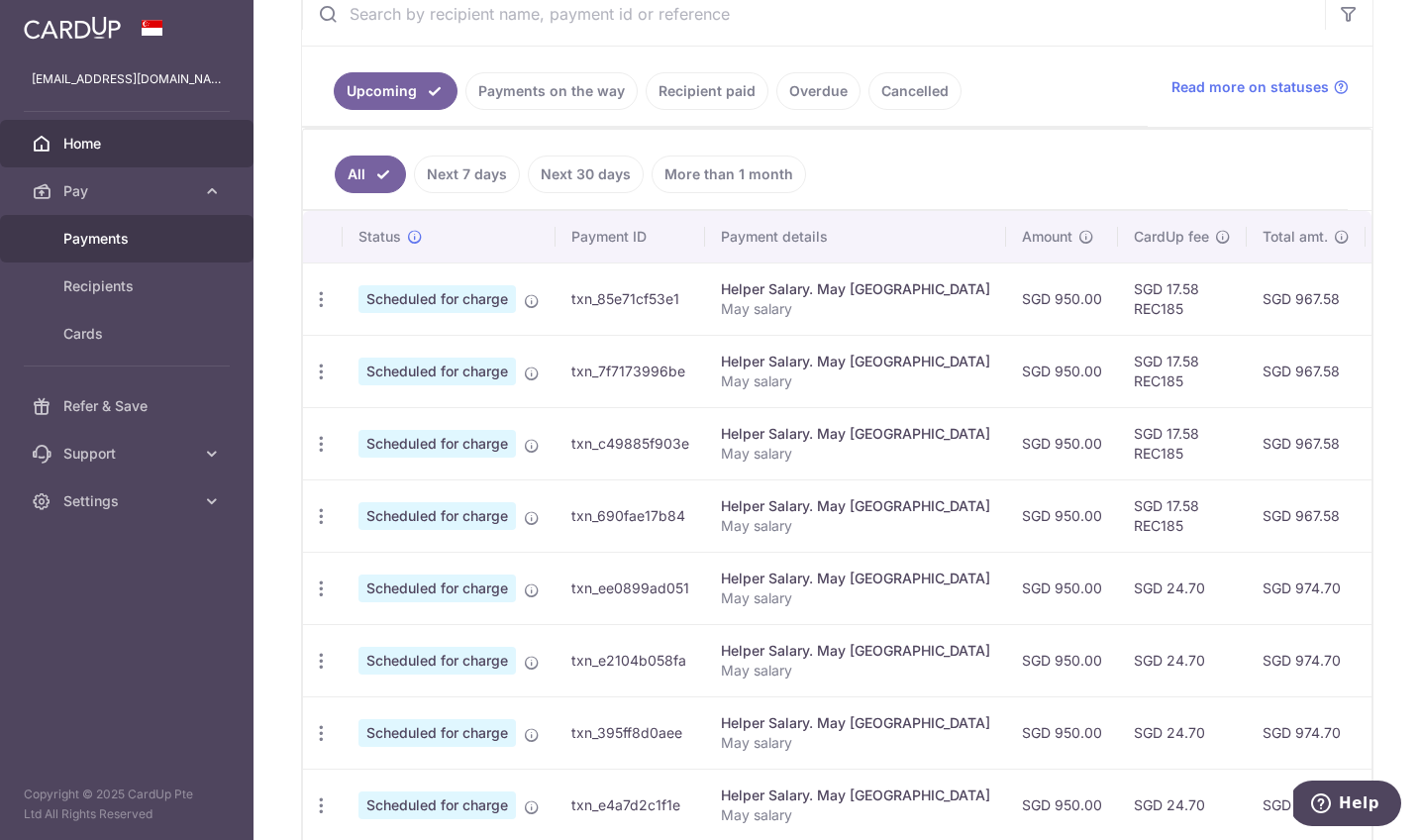 This screenshot has width=1421, height=840. Describe the element at coordinates (1250, 87) in the screenshot. I see `span: Read more on statuses` at that location.